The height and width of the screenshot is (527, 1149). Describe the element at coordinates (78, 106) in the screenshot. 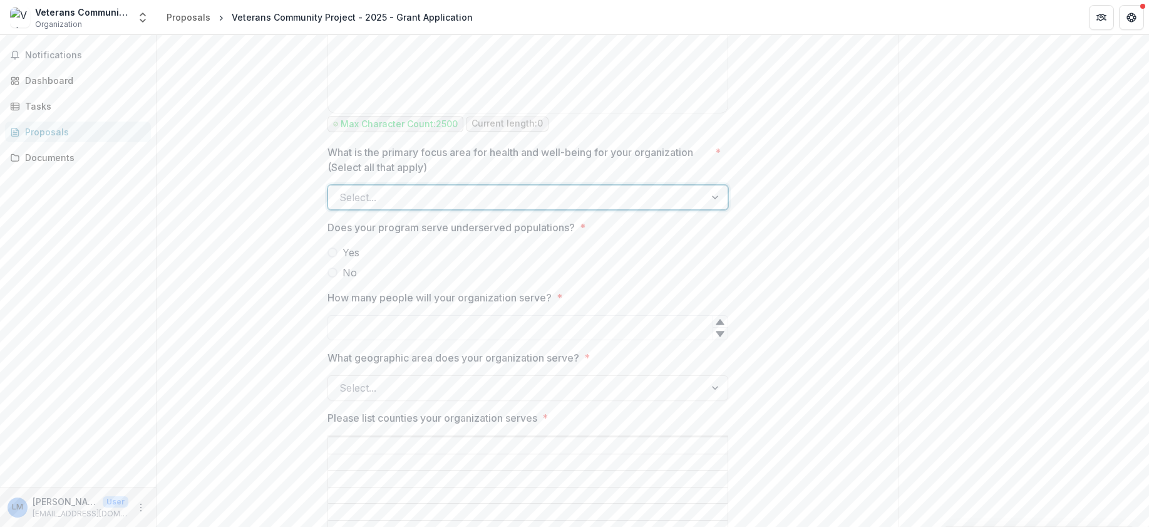

I see `a: Tasks` at that location.